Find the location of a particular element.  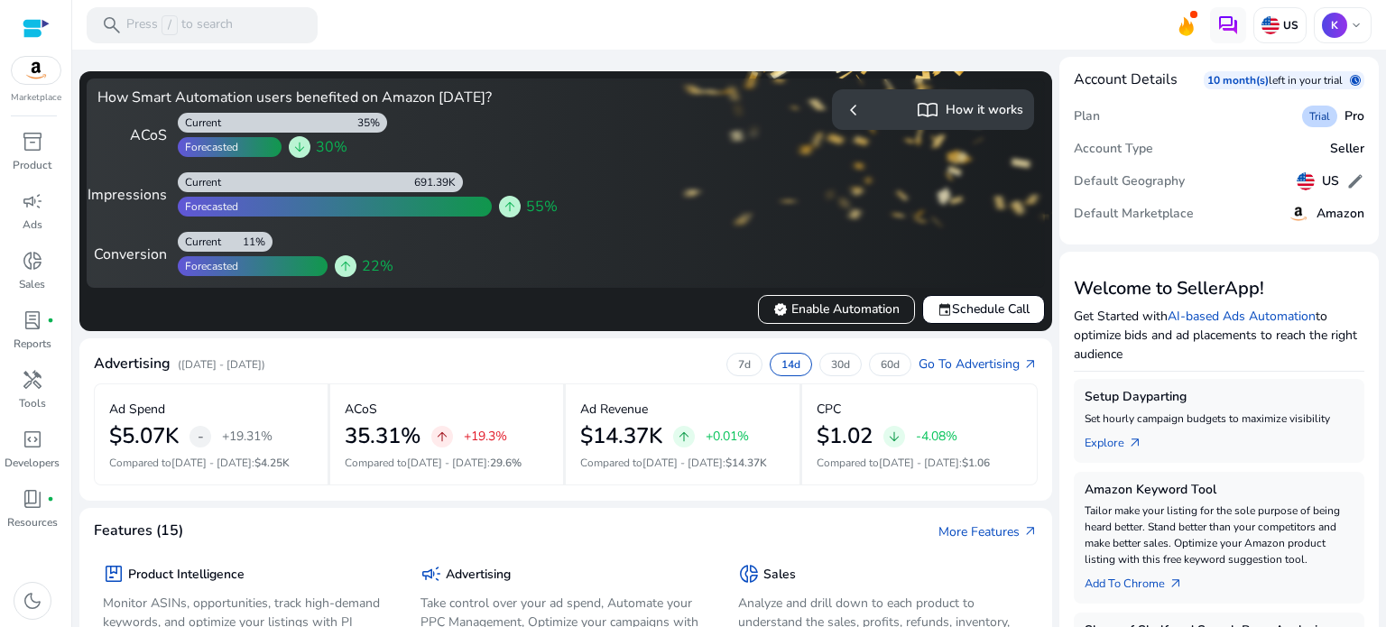

span: 29.6% is located at coordinates (505, 463).